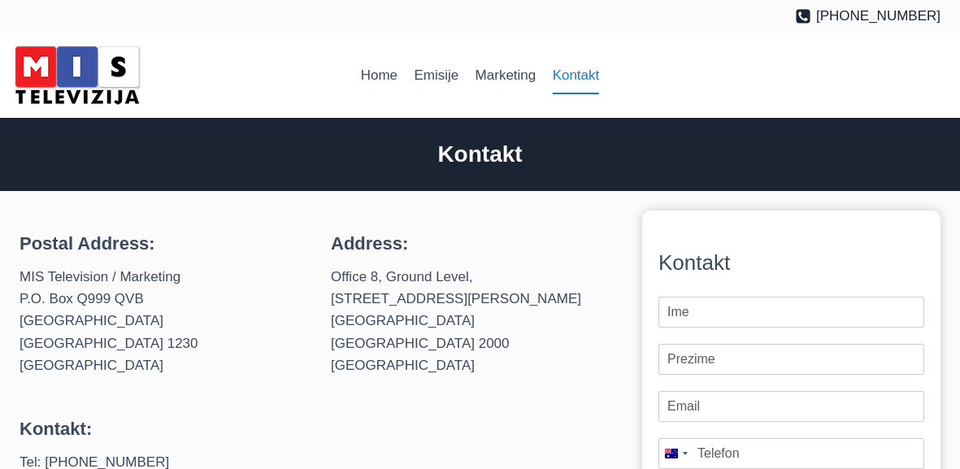 The height and width of the screenshot is (469, 960). I want to click on img: MIS Television, so click(77, 75).